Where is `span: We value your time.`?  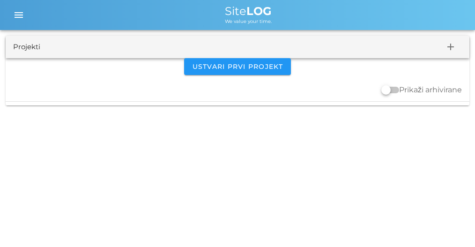 span: We value your time. is located at coordinates (248, 21).